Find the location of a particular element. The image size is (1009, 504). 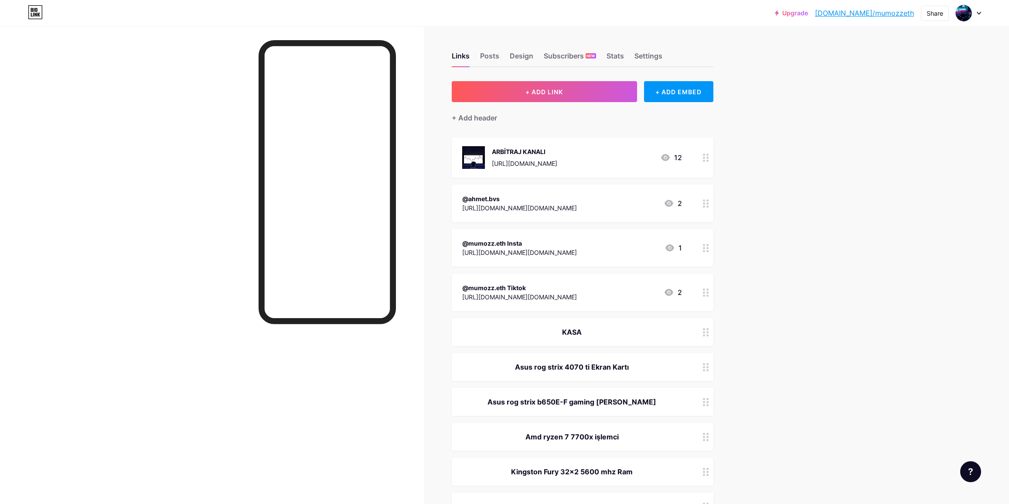

div: Stats is located at coordinates (615, 58).